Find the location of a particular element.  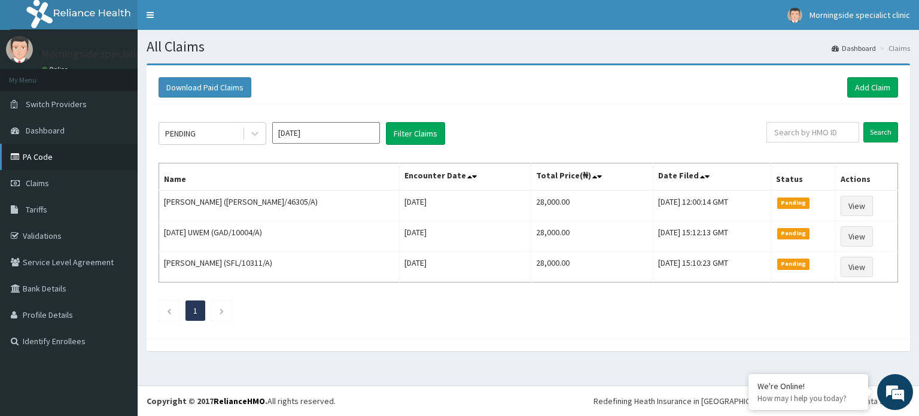

a: Add Claim is located at coordinates (873, 87).